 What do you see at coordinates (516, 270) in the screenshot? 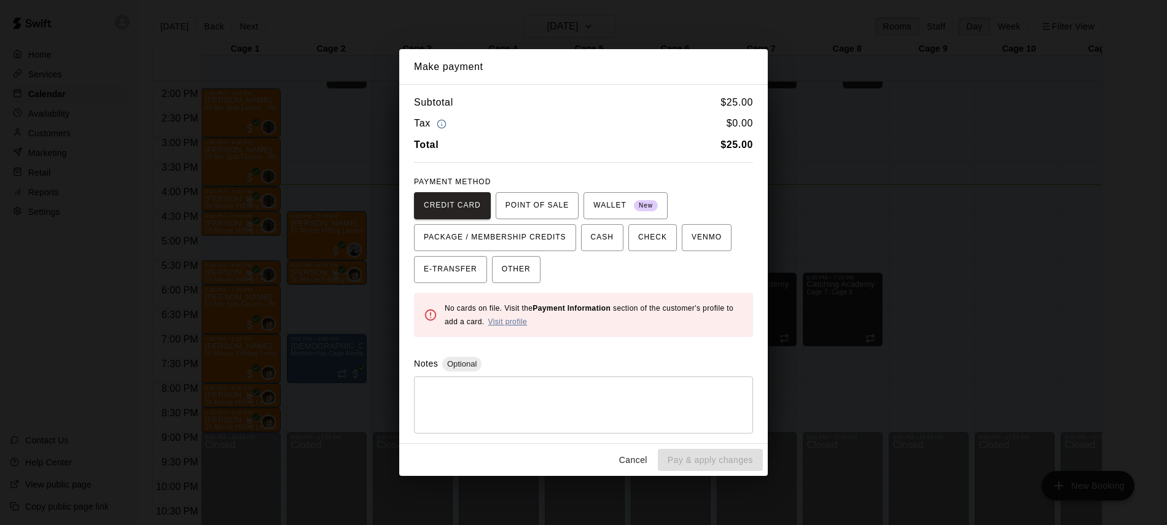
I see `button: OTHER` at bounding box center [516, 270].